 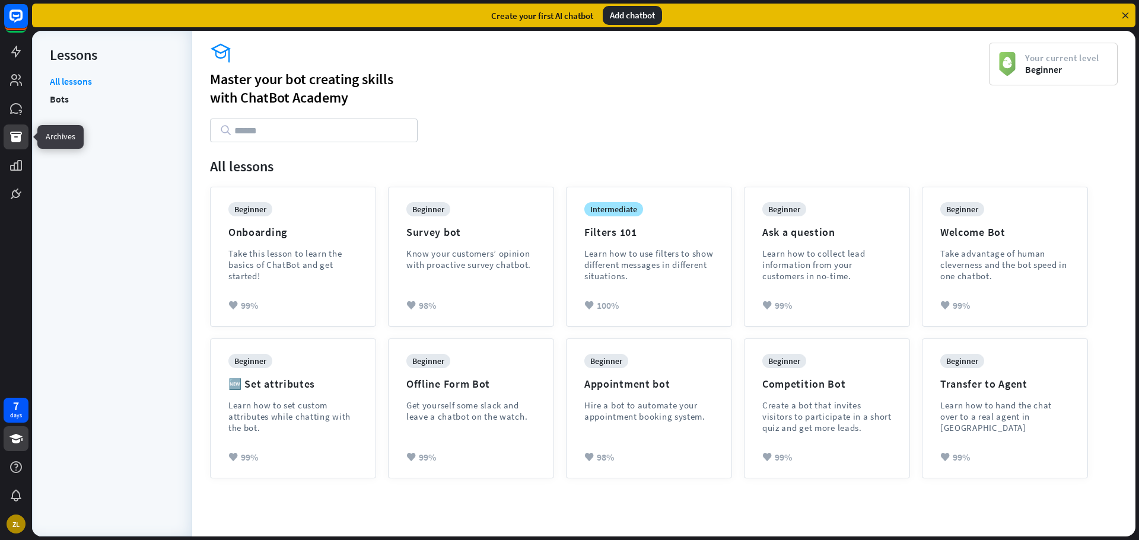 I want to click on div: Add chatbot, so click(x=632, y=15).